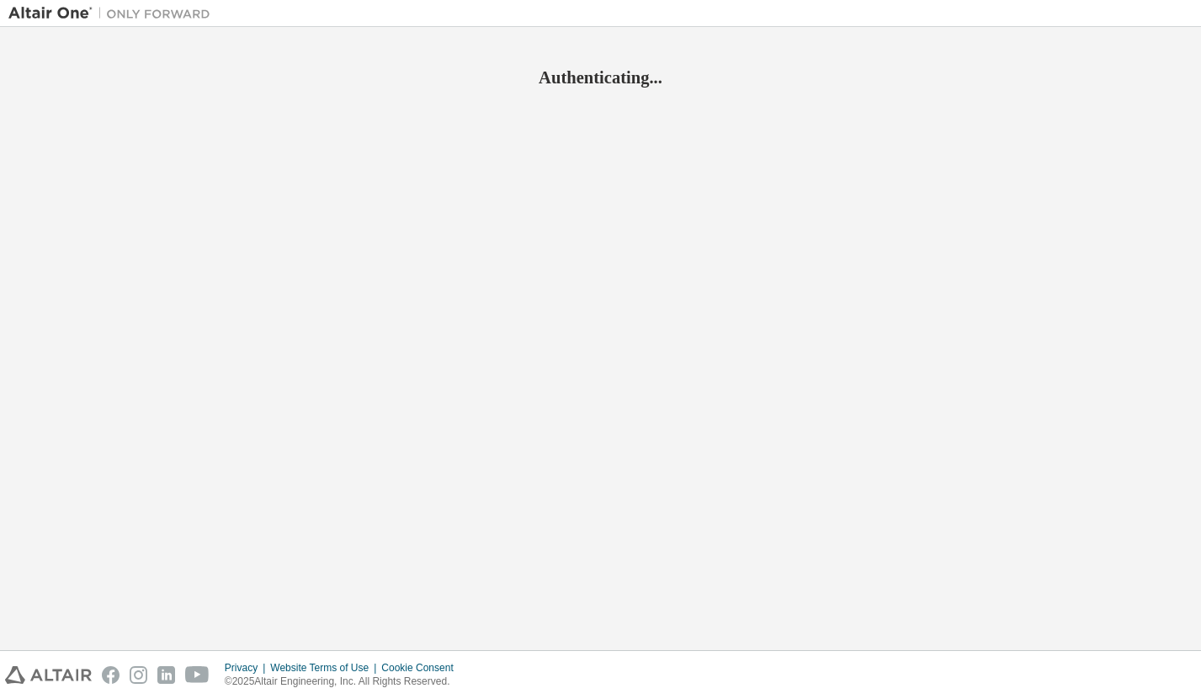  What do you see at coordinates (326, 668) in the screenshot?
I see `div: Website Terms of Use` at bounding box center [326, 668].